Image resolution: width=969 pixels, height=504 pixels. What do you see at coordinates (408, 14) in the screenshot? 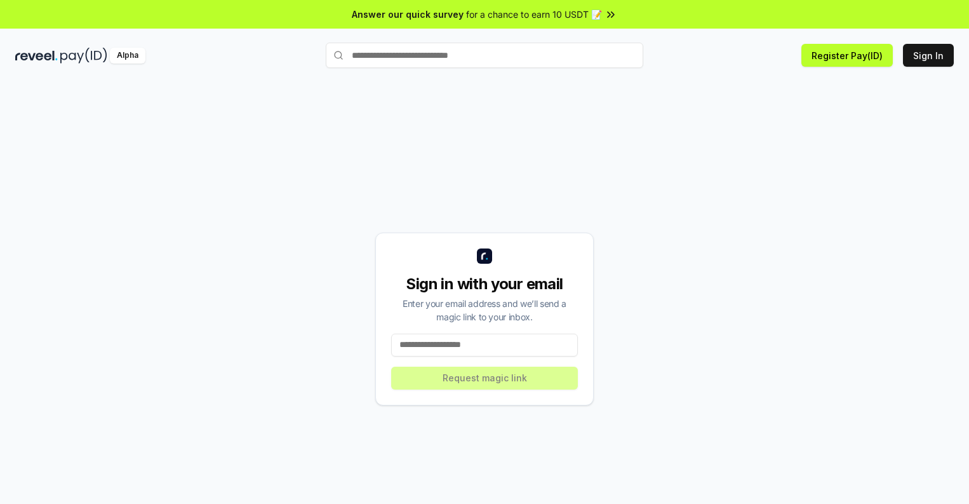
I see `span: Answer our quick survey` at bounding box center [408, 14].